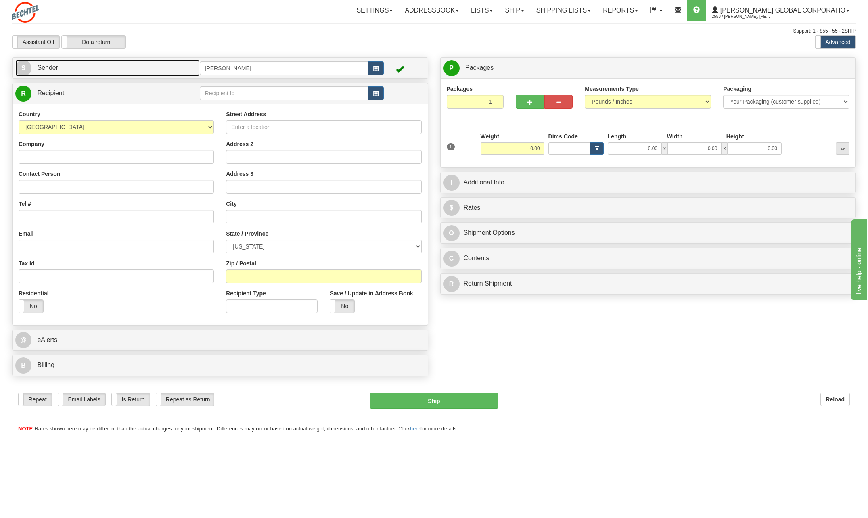 The image size is (868, 518). What do you see at coordinates (563, 10) in the screenshot?
I see `a: Shipping lists` at bounding box center [563, 10].